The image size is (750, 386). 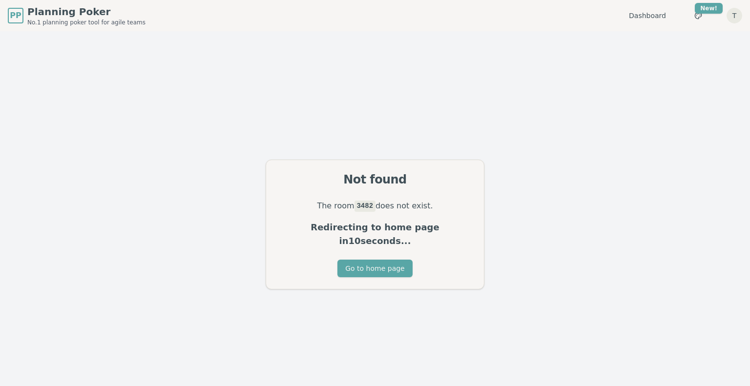 I want to click on a: Dashboard, so click(x=648, y=16).